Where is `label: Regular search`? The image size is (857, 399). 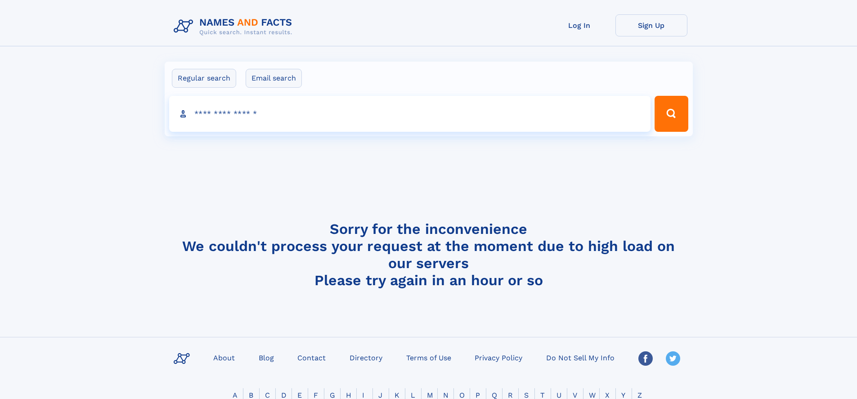 label: Regular search is located at coordinates (204, 78).